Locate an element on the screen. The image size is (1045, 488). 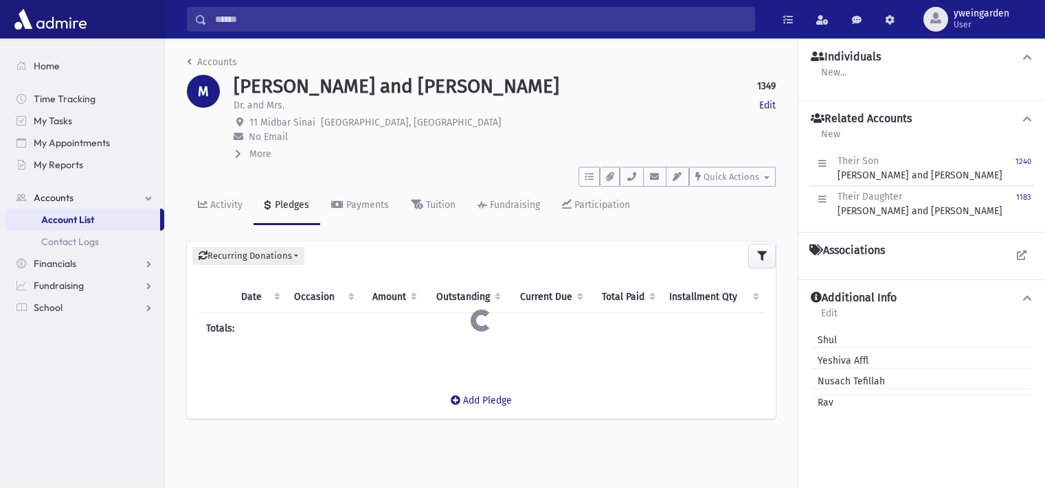
span: School is located at coordinates (48, 308).